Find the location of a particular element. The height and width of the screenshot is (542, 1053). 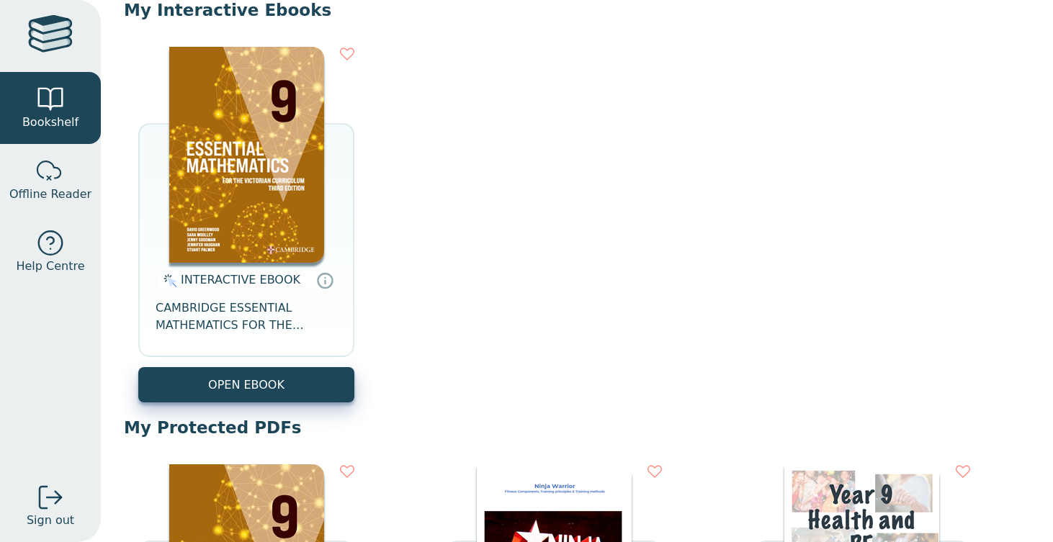

span: INTERACTIVE EBOOK is located at coordinates (241, 279).